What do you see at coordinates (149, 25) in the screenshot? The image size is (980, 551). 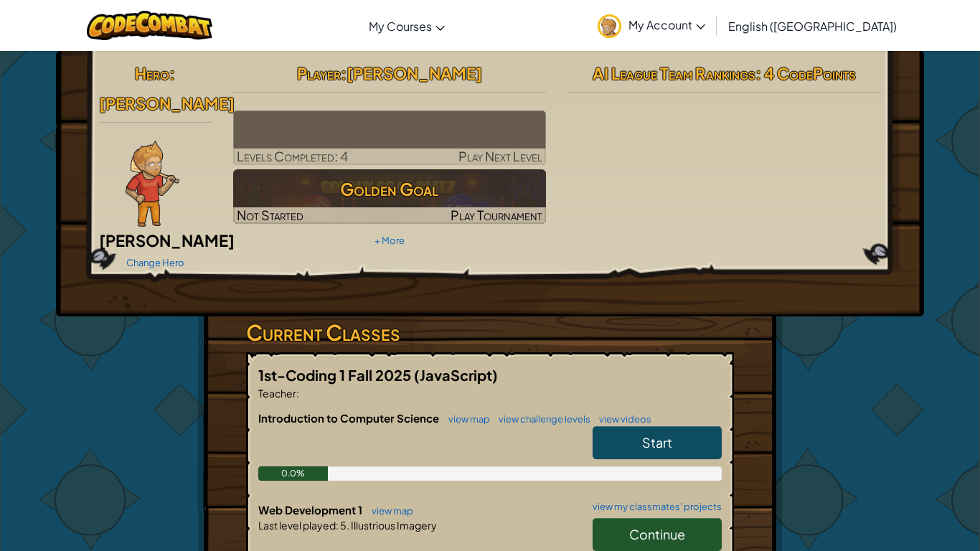 I see `img: CodeCombat logo` at bounding box center [149, 25].